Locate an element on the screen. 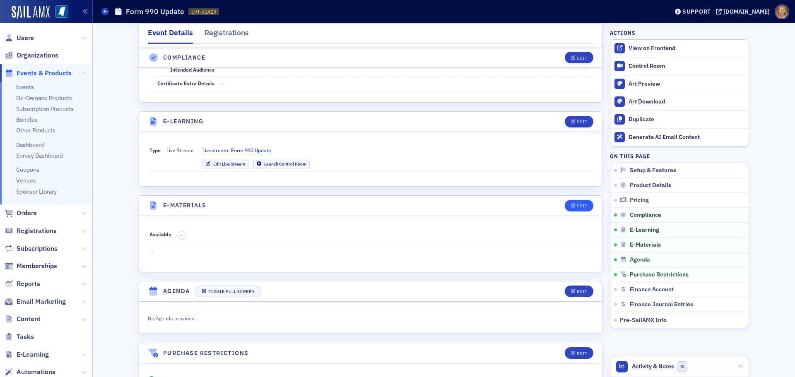 Image resolution: width=795 pixels, height=377 pixels. span: Orders is located at coordinates (27, 213).